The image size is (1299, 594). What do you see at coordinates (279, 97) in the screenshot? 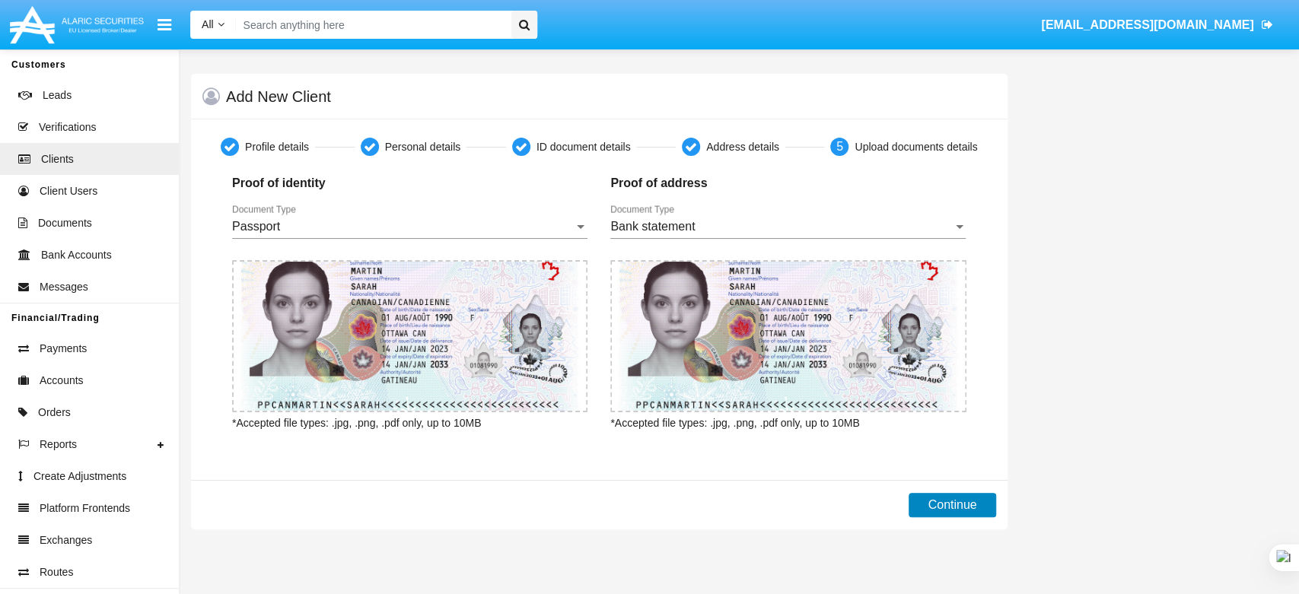
I see `h5: Add New Client` at bounding box center [279, 97].